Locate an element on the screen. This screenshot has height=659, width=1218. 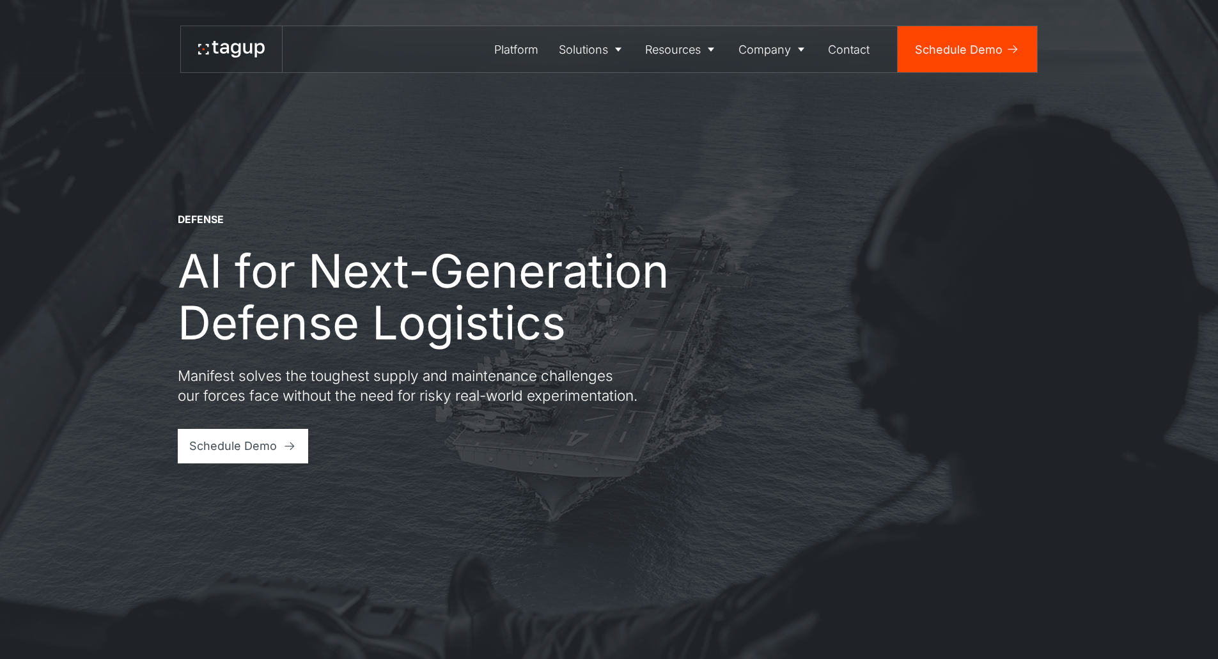
p: Manifest solves the toughest supply and maintenance challenges our forces face without the need f... is located at coordinates (408, 386).